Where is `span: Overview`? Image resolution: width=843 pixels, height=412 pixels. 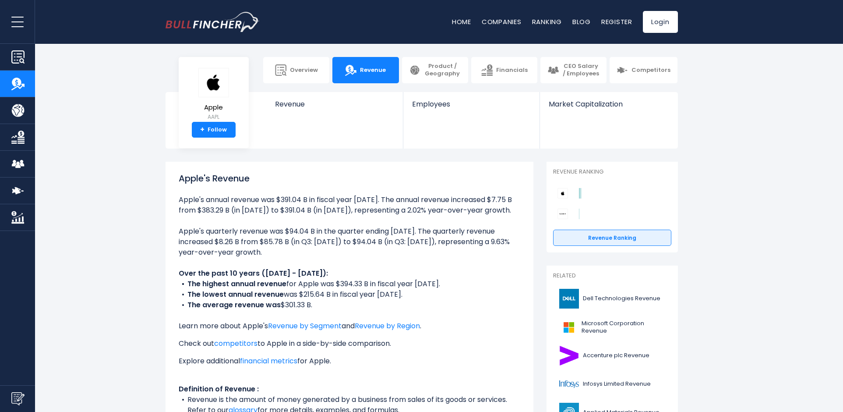
span: Overview is located at coordinates (304, 70).